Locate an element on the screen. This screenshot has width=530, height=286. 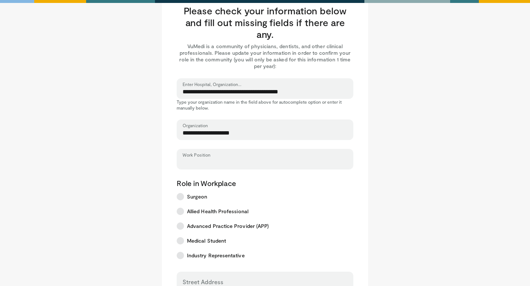
p: VuMedi is a community of physicians, dentists, and other clinical professionals. Please update yo... is located at coordinates (265, 56).